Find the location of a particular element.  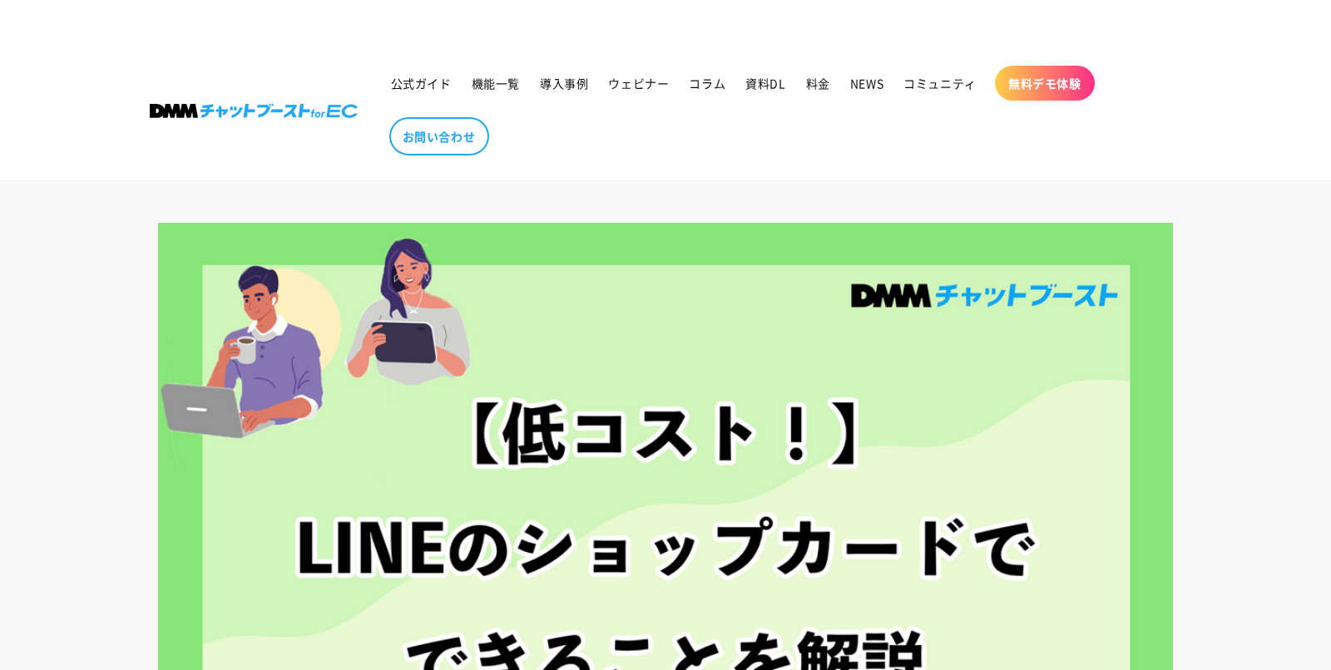

a: 公式ガイド is located at coordinates (421, 83).